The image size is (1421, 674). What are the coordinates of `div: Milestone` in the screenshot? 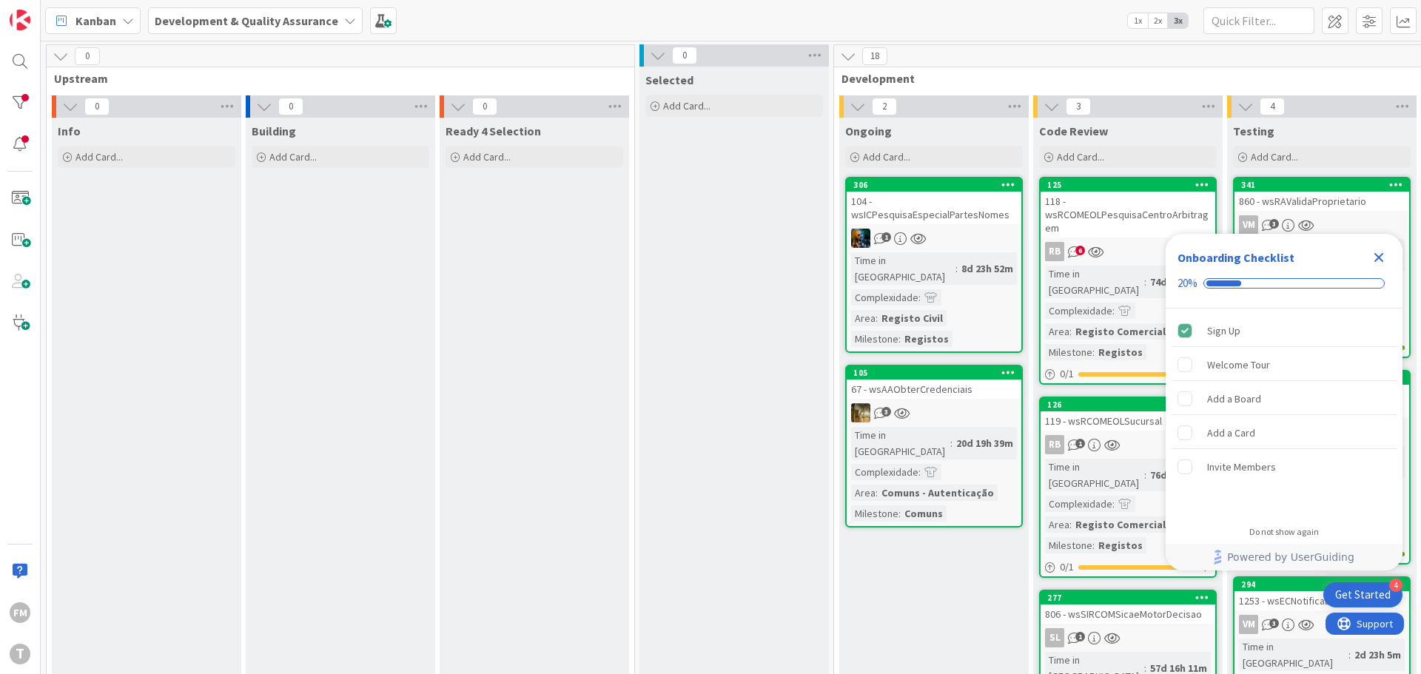 It's located at (875, 514).